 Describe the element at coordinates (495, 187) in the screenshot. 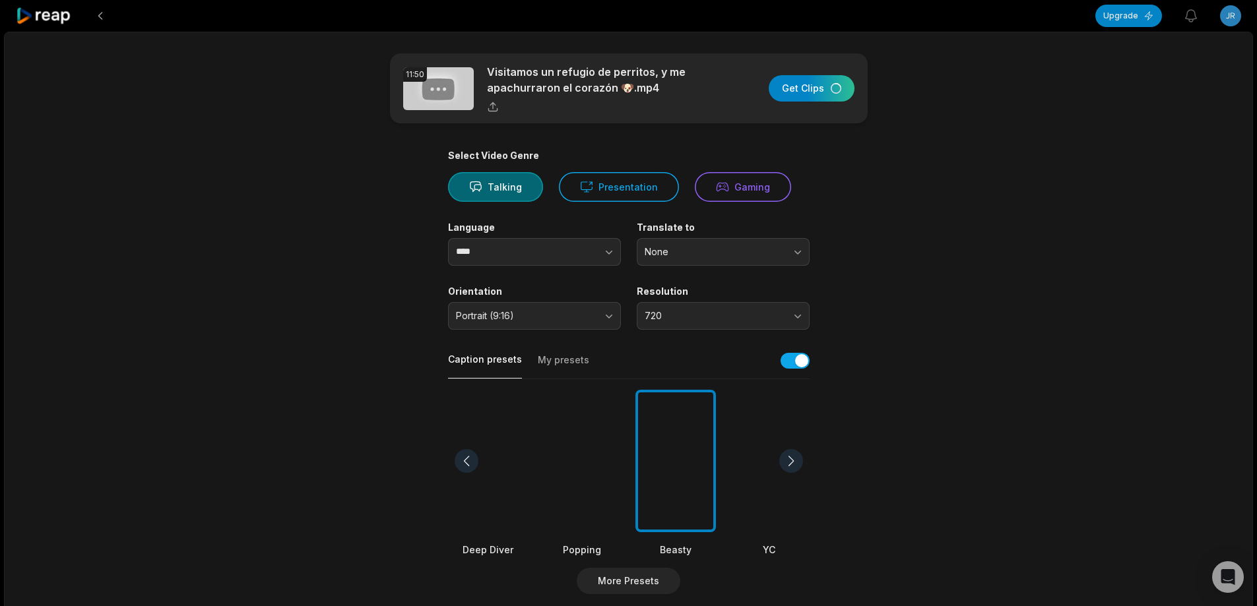

I see `button: Talking` at that location.